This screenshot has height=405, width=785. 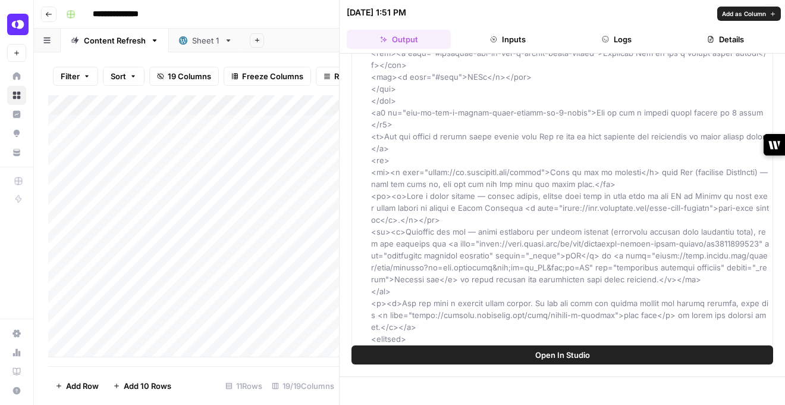 What do you see at coordinates (76, 76) in the screenshot?
I see `button: Filter` at bounding box center [76, 76].